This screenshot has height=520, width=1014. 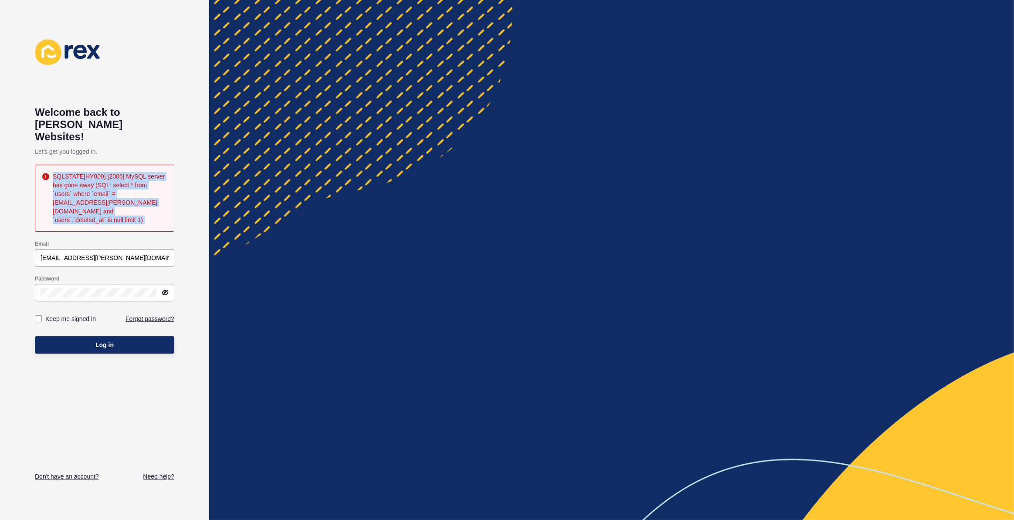 I want to click on a: Don't have an account?, so click(x=67, y=477).